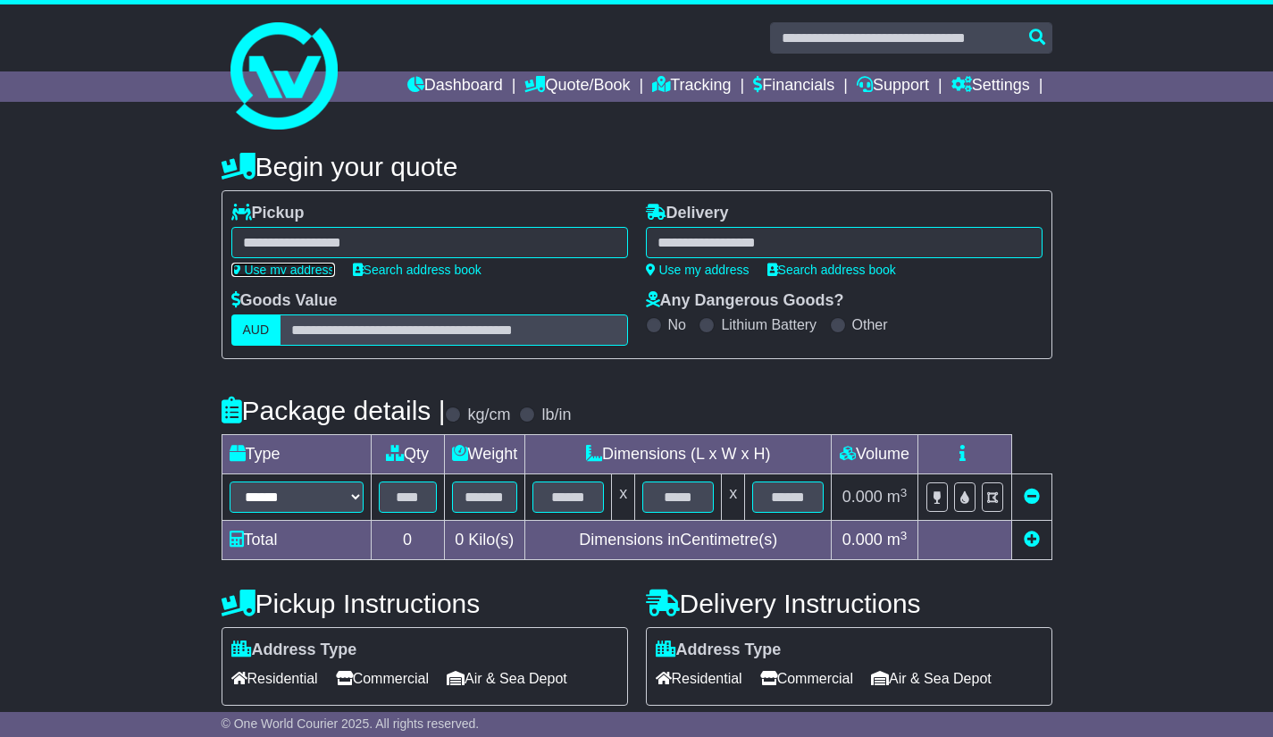  I want to click on td: Weight, so click(484, 455).